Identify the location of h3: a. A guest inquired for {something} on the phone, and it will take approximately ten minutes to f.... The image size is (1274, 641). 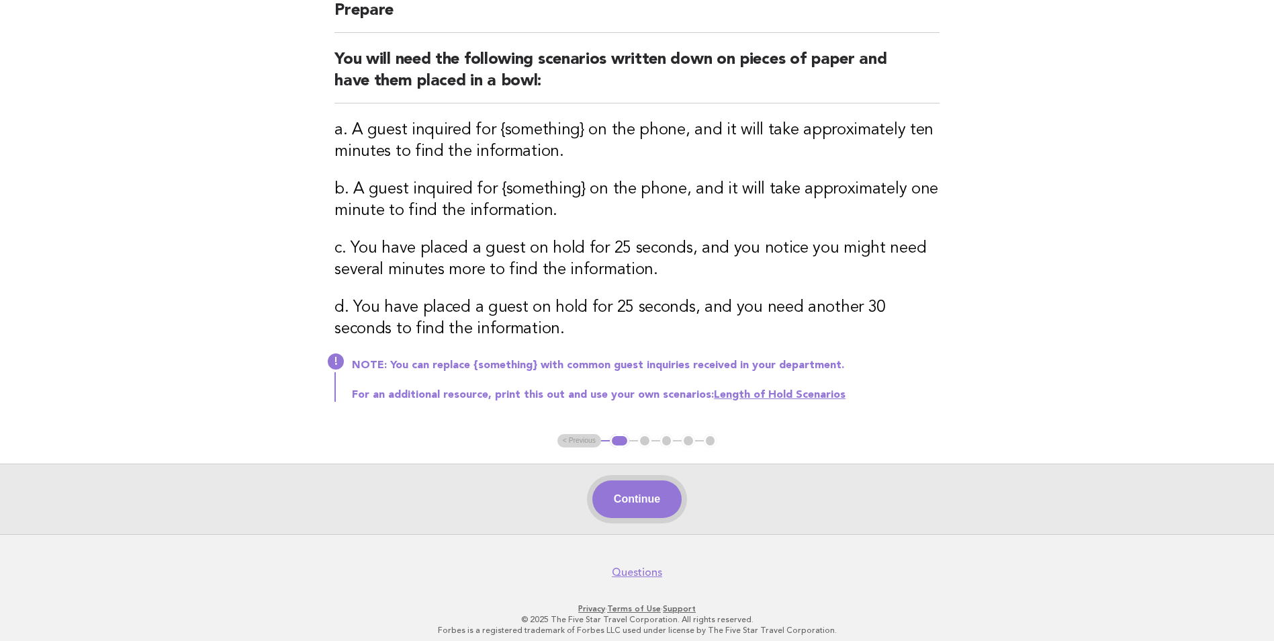
(637, 141).